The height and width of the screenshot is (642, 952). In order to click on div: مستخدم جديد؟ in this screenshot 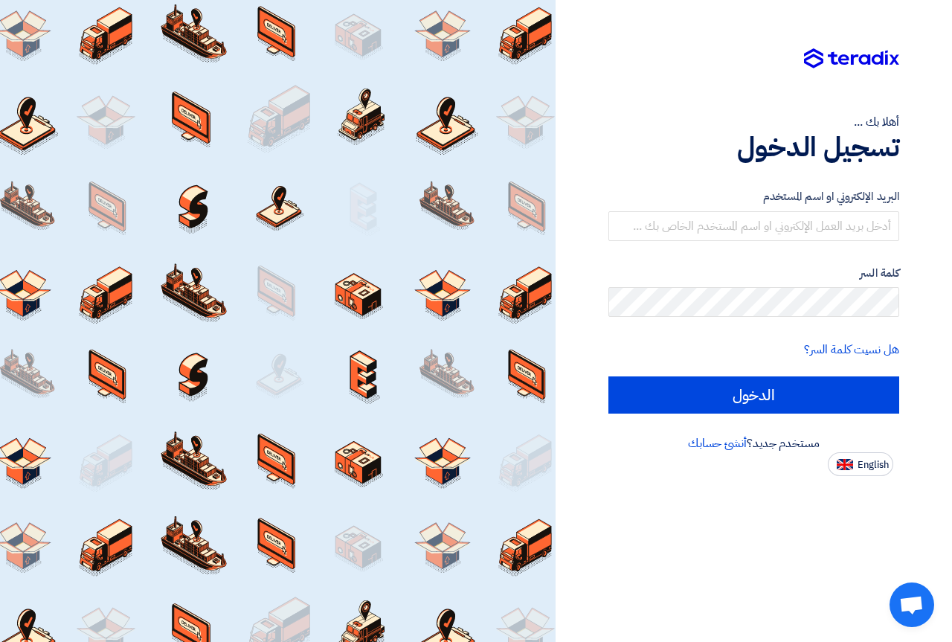, I will do `click(753, 443)`.